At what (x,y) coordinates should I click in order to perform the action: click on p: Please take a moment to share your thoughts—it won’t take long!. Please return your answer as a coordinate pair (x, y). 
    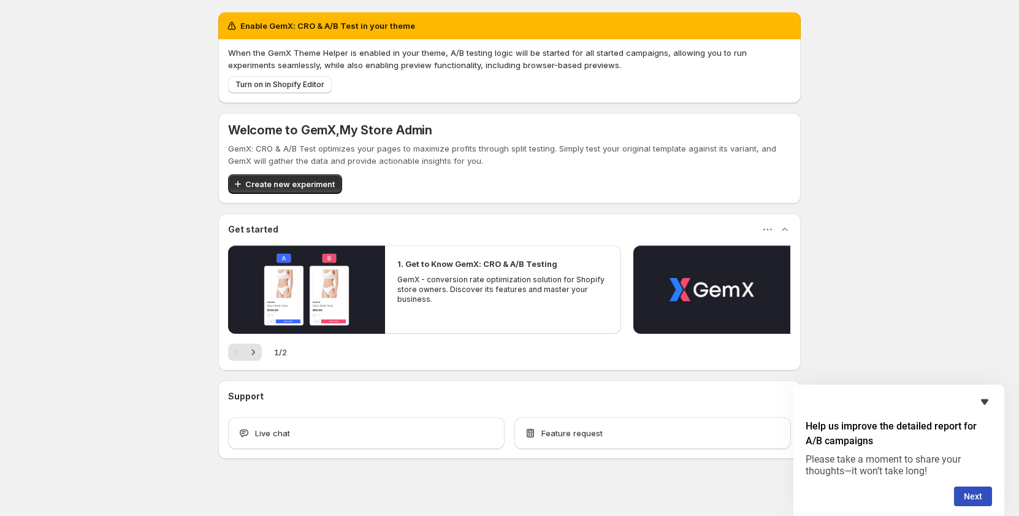
    Looking at the image, I should click on (899, 465).